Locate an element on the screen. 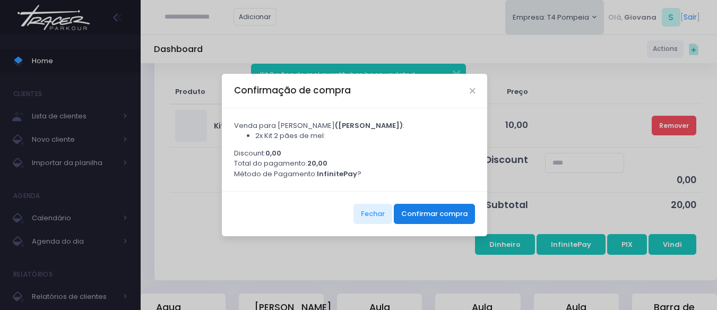 The image size is (717, 310). strong: 20,00 is located at coordinates (317, 163).